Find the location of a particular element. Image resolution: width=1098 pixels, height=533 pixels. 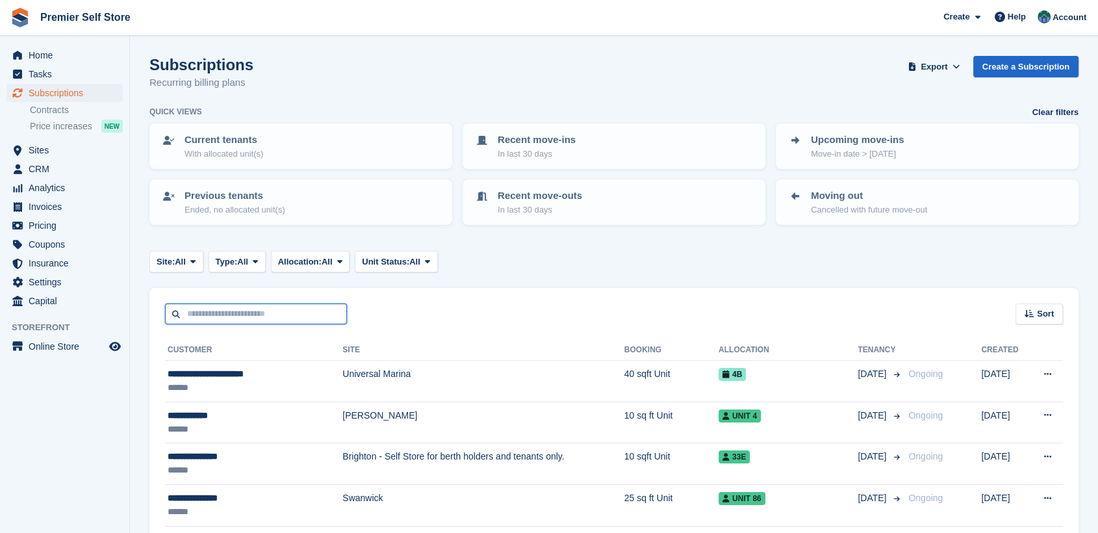

p: Recent move-outs is located at coordinates (540, 196).